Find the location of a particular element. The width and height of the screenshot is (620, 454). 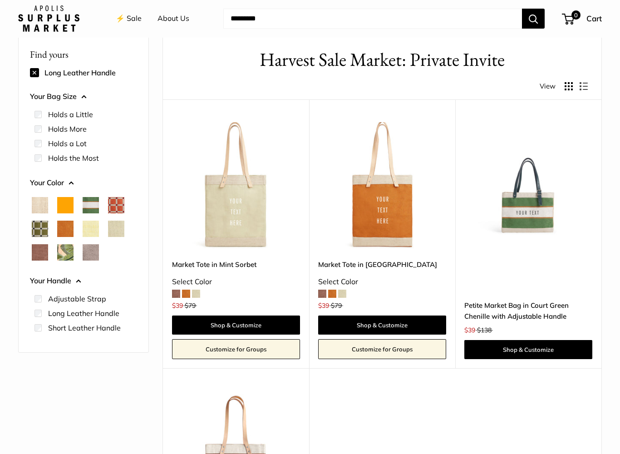

a: About Us is located at coordinates (173, 19).